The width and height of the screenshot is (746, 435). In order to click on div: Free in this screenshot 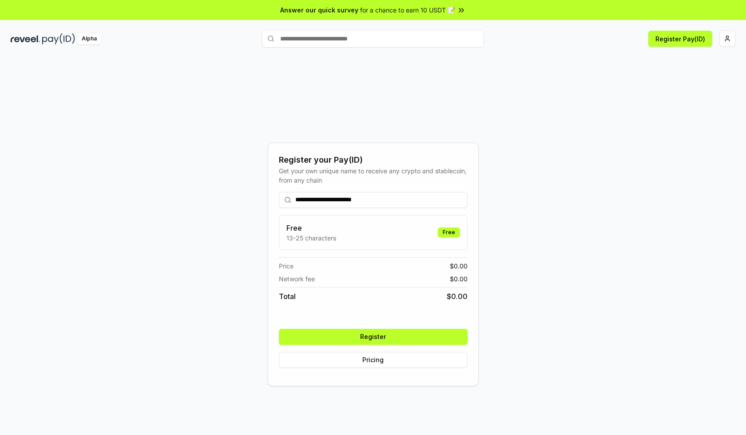, I will do `click(449, 232)`.